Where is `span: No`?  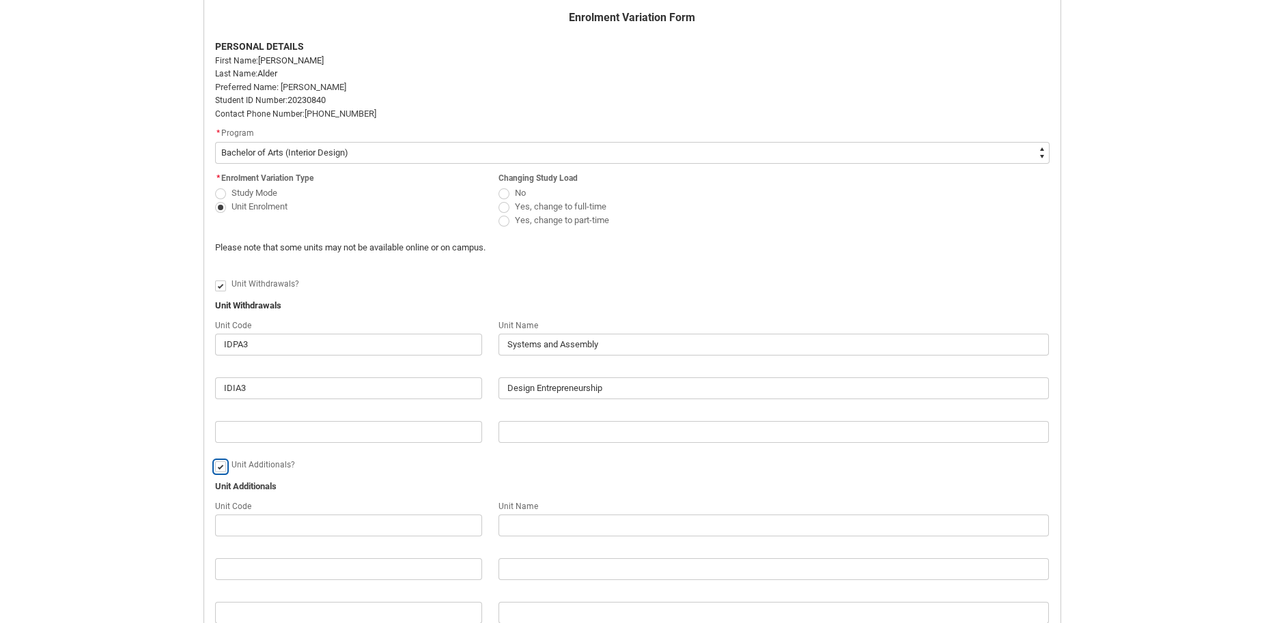
span: No is located at coordinates (520, 193).